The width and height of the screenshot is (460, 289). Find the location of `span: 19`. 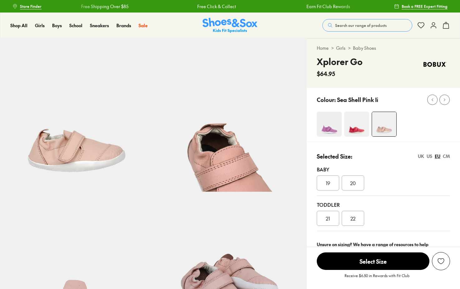

span: 19 is located at coordinates (328, 183).